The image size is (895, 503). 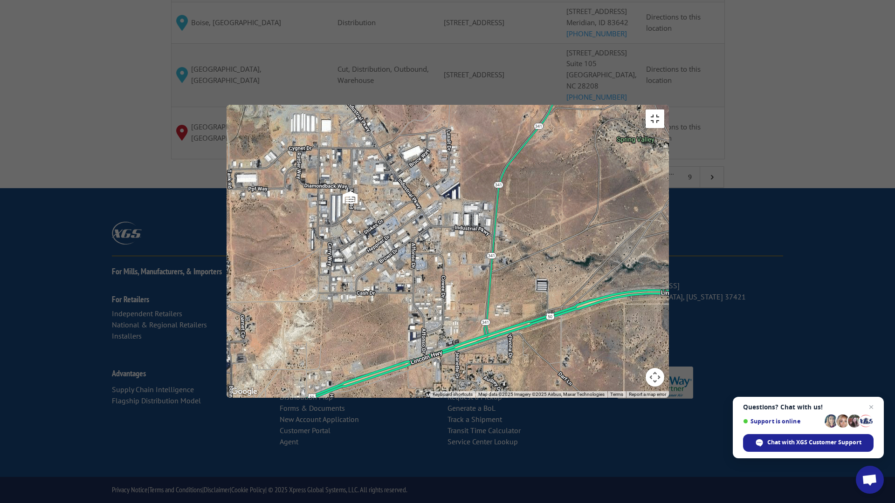 What do you see at coordinates (814, 443) in the screenshot?
I see `span: Chat with XGS Customer Support` at bounding box center [814, 443].